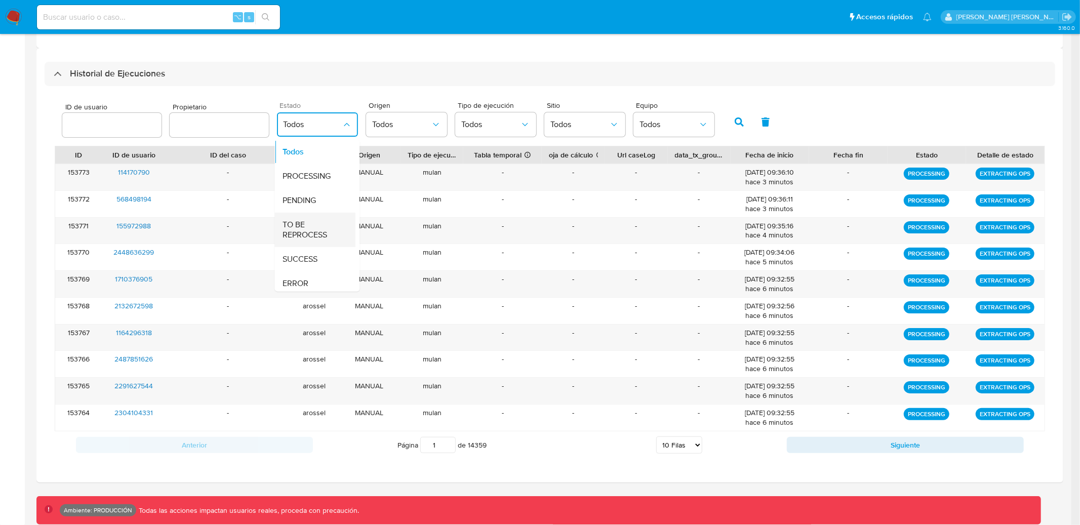 The width and height of the screenshot is (1080, 525). What do you see at coordinates (158, 17) in the screenshot?
I see `input: Buscar usuario o caso...` at bounding box center [158, 17].